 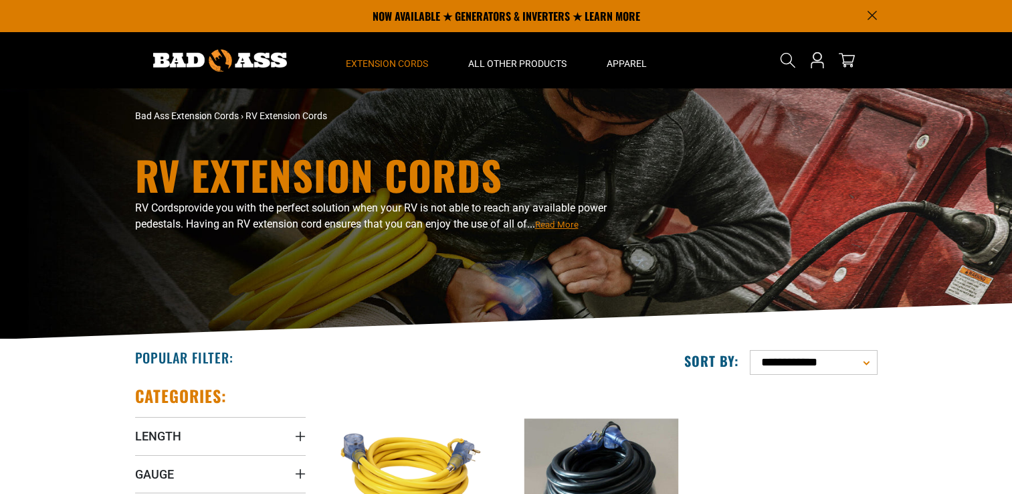 What do you see at coordinates (286, 116) in the screenshot?
I see `span: RV Extension Cords` at bounding box center [286, 116].